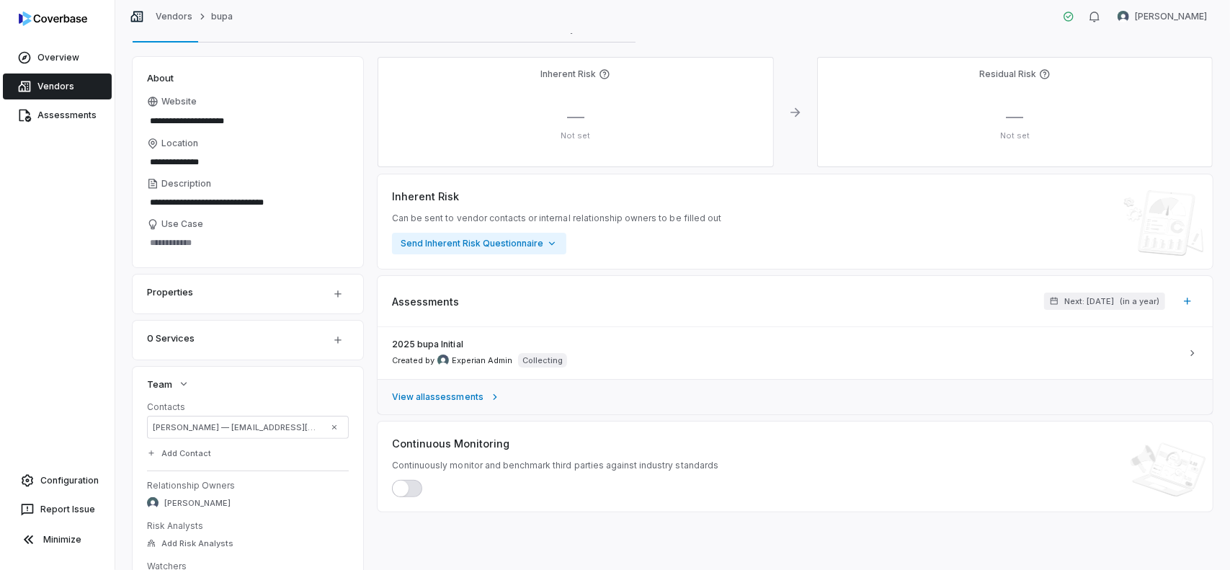 Image resolution: width=1230 pixels, height=570 pixels. I want to click on span: Can be sent to vendor contacts or internal relationship owners to be filled out, so click(556, 218).